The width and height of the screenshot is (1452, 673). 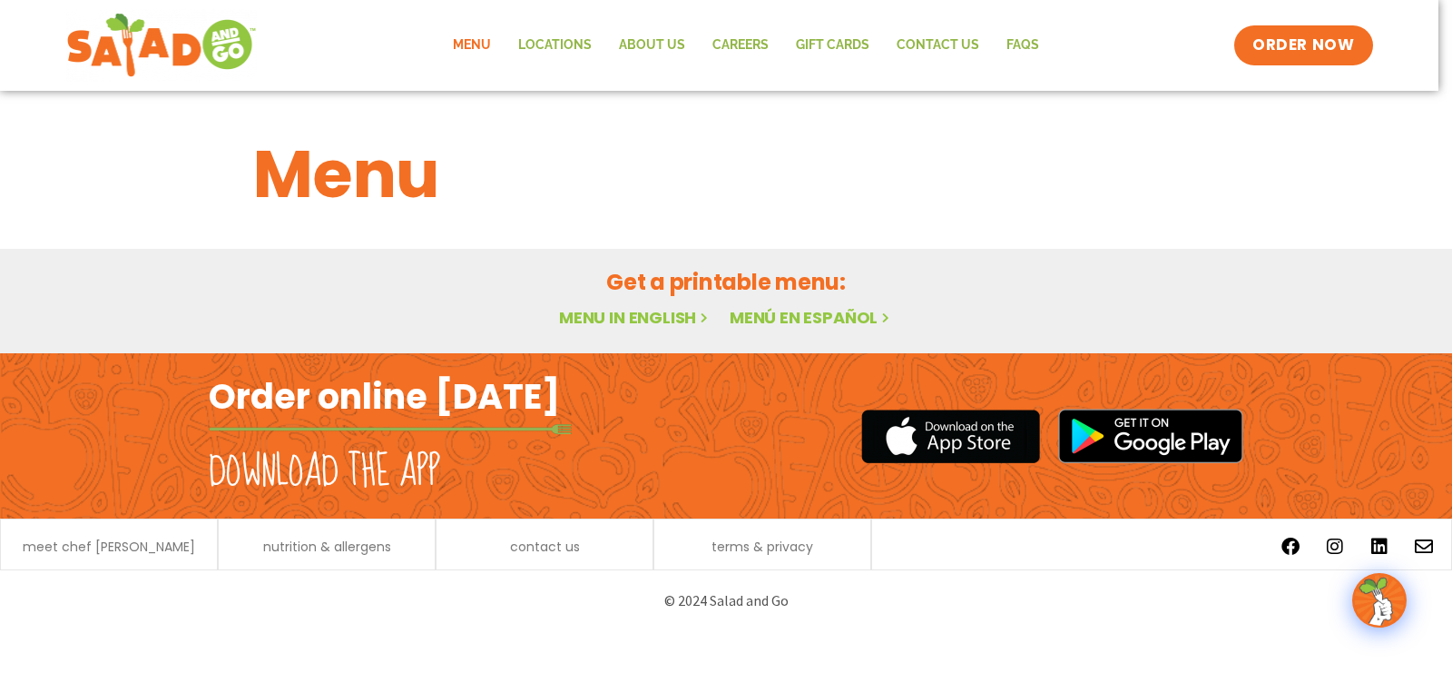 What do you see at coordinates (741, 45) in the screenshot?
I see `a: Careers` at bounding box center [741, 45].